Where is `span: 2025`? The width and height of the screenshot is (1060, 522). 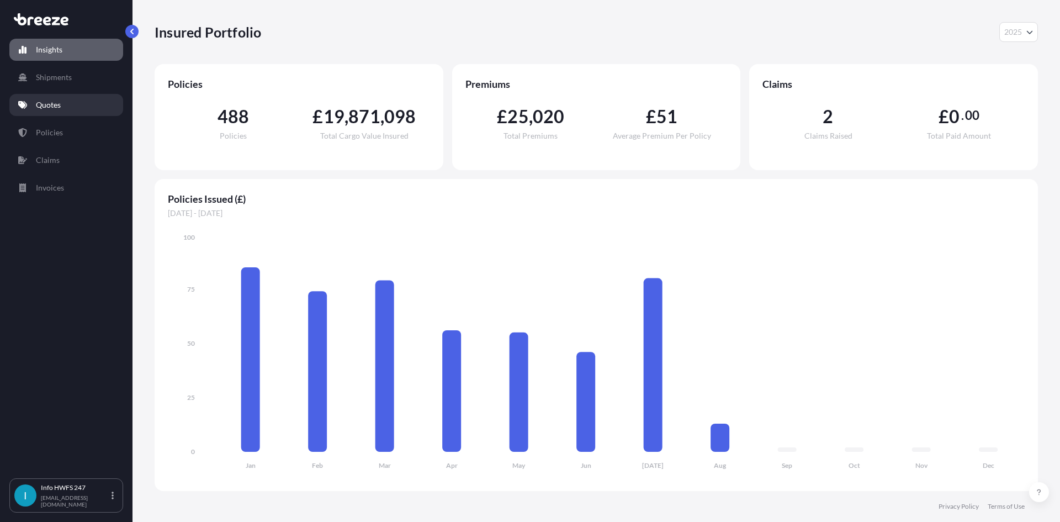
span: 2025 is located at coordinates (1013, 32).